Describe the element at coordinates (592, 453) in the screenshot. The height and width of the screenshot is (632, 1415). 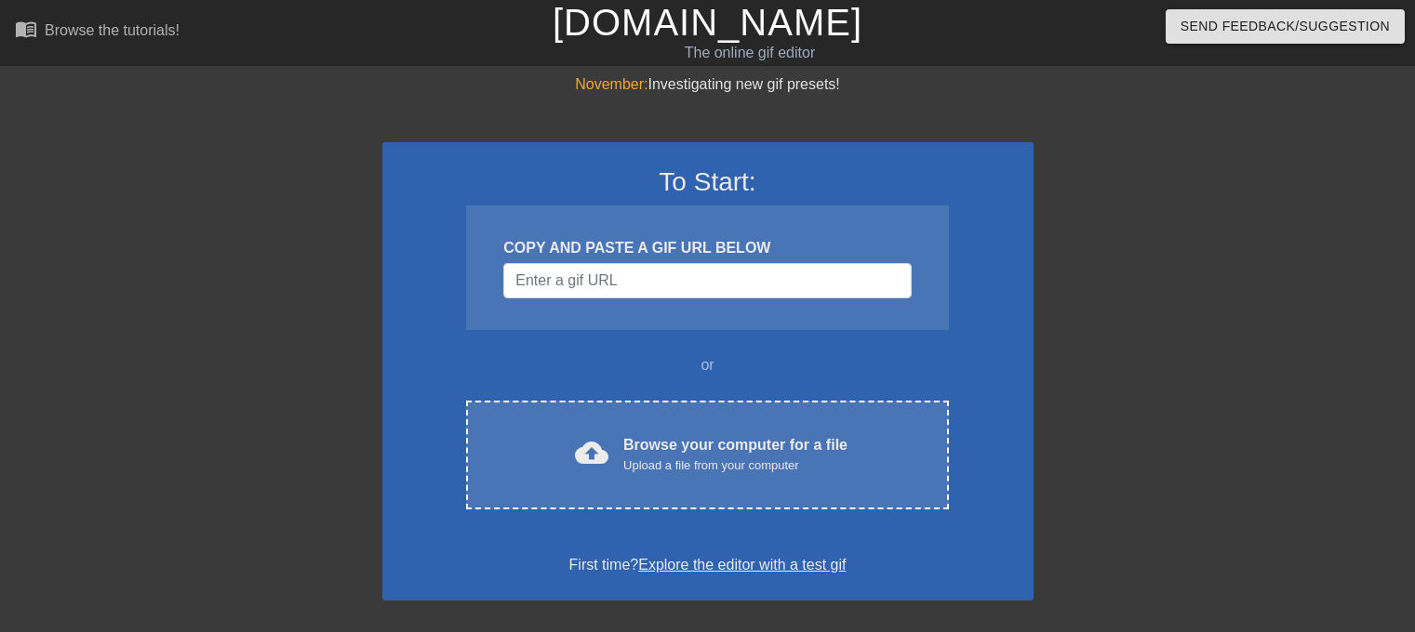
I see `span: cloud_upload` at that location.